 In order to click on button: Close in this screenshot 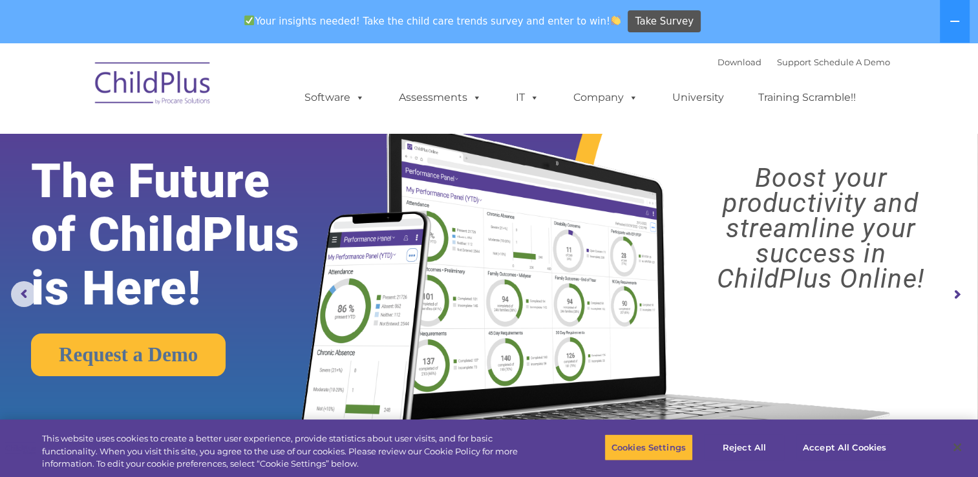, I will do `click(957, 447)`.